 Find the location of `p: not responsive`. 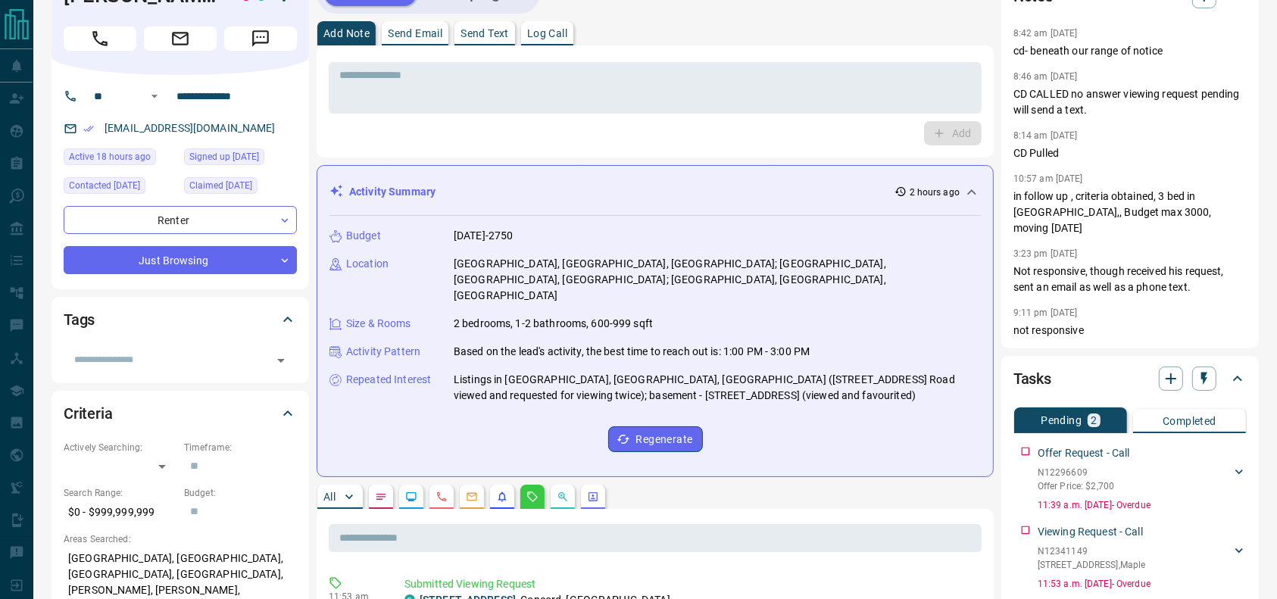

p: not responsive is located at coordinates (1130, 330).